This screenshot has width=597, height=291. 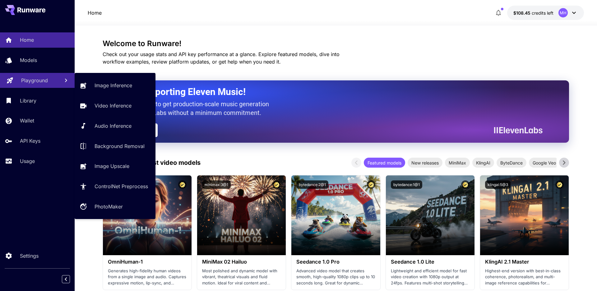 What do you see at coordinates (221, 58) in the screenshot?
I see `span: Check out your usage stats and API key performance at a glance. Explore featured models, dive int...` at bounding box center [221, 58].